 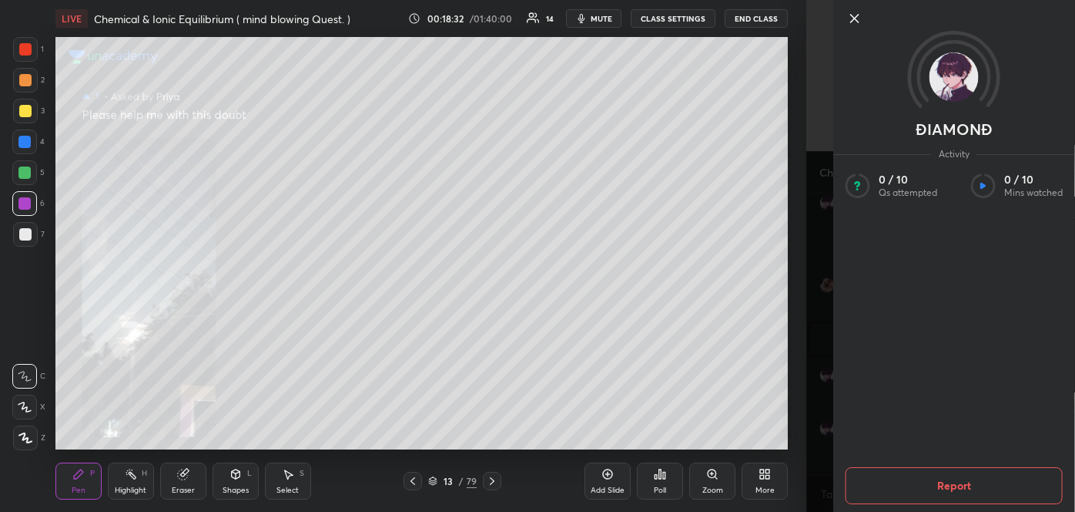 I want to click on div: 5, so click(x=29, y=173).